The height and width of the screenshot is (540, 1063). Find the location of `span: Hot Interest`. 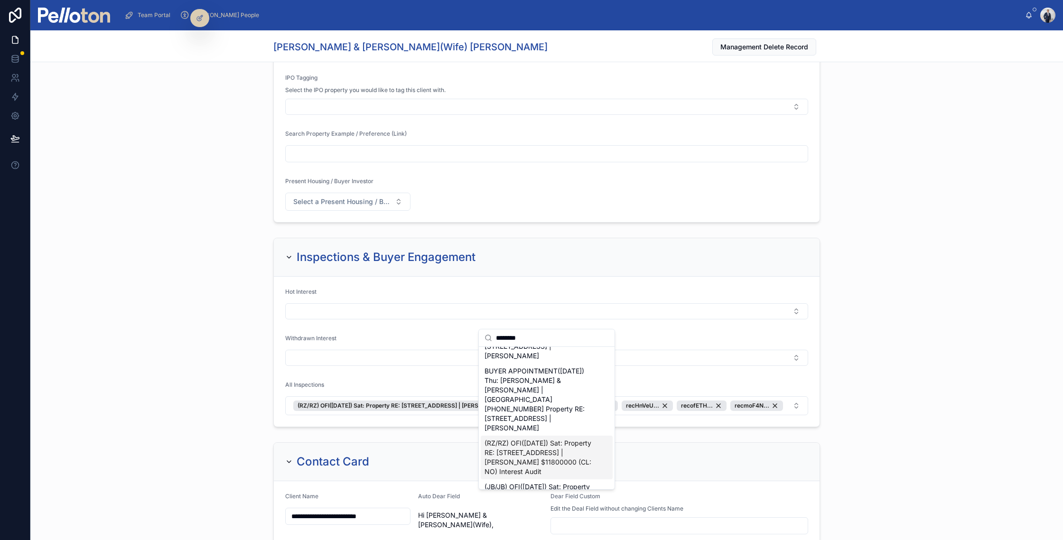

span: Hot Interest is located at coordinates (301, 291).